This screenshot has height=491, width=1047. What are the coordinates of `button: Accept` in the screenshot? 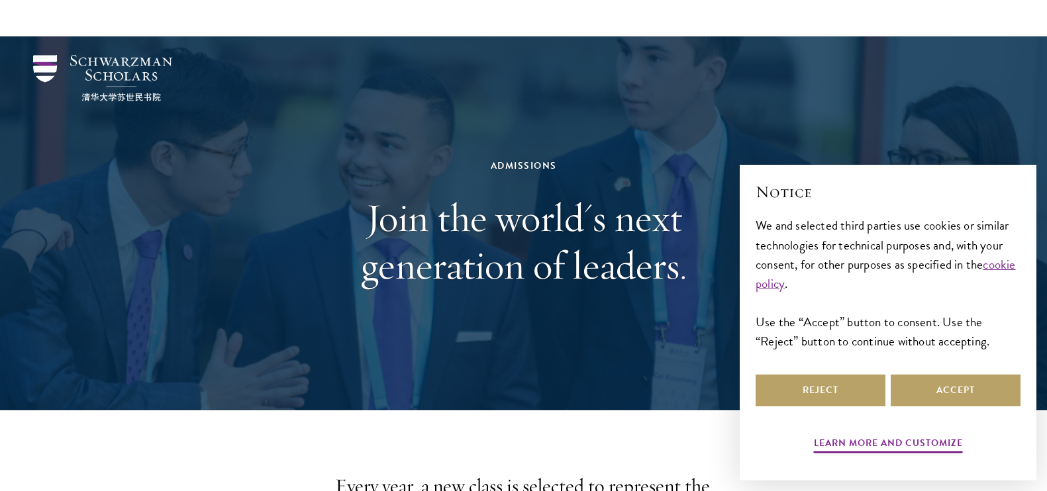 It's located at (956, 391).